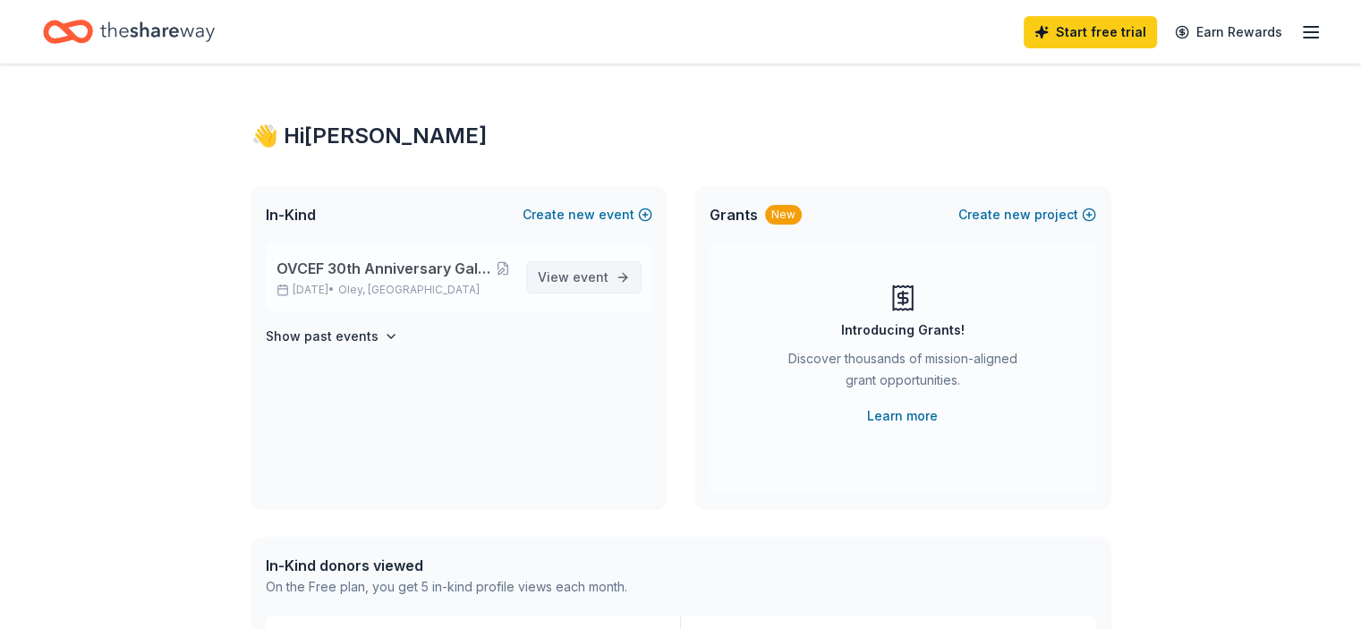  I want to click on div: On the Free plan, you get 5 in-kind profile views each month., so click(446, 587).